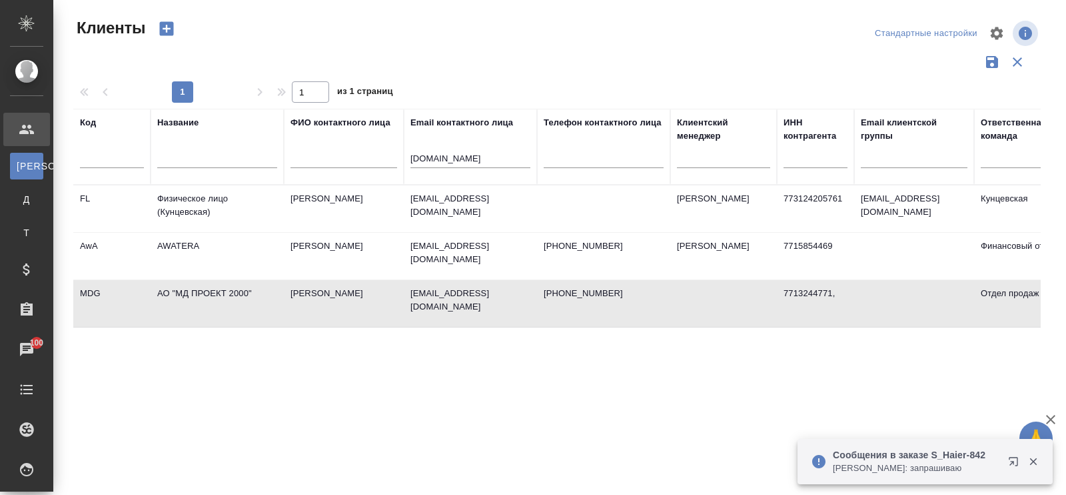  Describe the element at coordinates (217, 303) in the screenshot. I see `td: АО "МД ПРОЕКТ 2000"` at that location.